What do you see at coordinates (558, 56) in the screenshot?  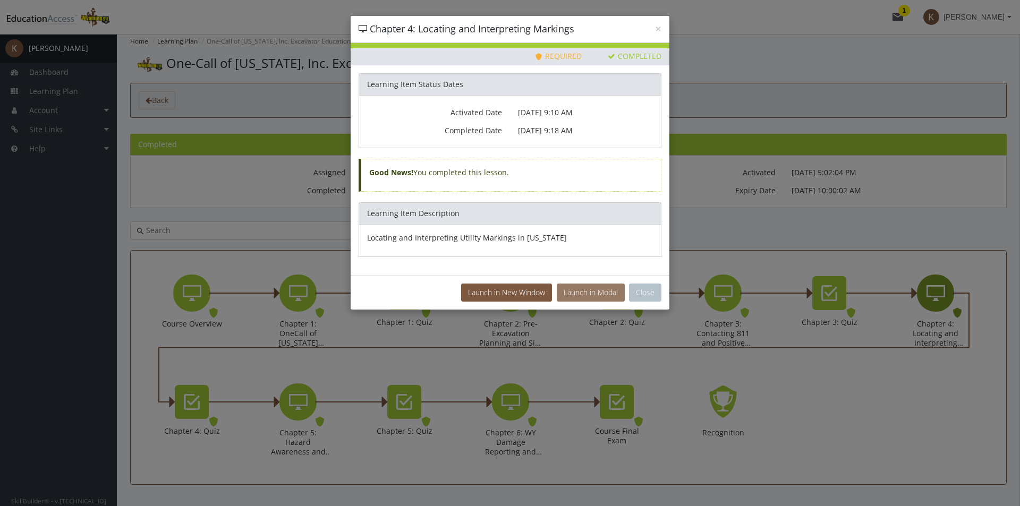 I see `span: Required` at bounding box center [558, 56].